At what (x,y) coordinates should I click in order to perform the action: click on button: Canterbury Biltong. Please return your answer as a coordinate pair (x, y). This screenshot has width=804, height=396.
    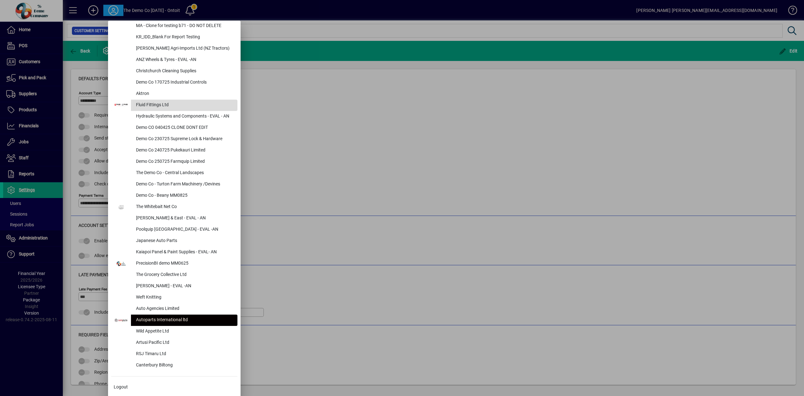
    Looking at the image, I should click on (174, 365).